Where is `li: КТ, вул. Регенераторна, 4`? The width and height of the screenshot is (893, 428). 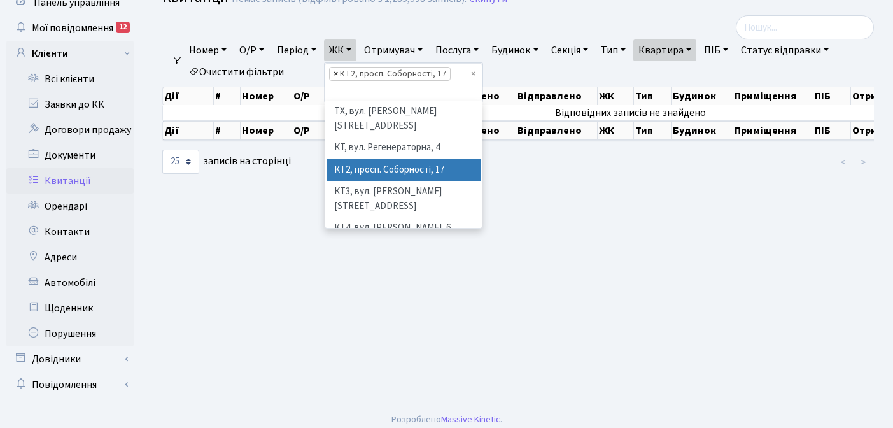 li: КТ, вул. Регенераторна, 4 is located at coordinates (404, 148).